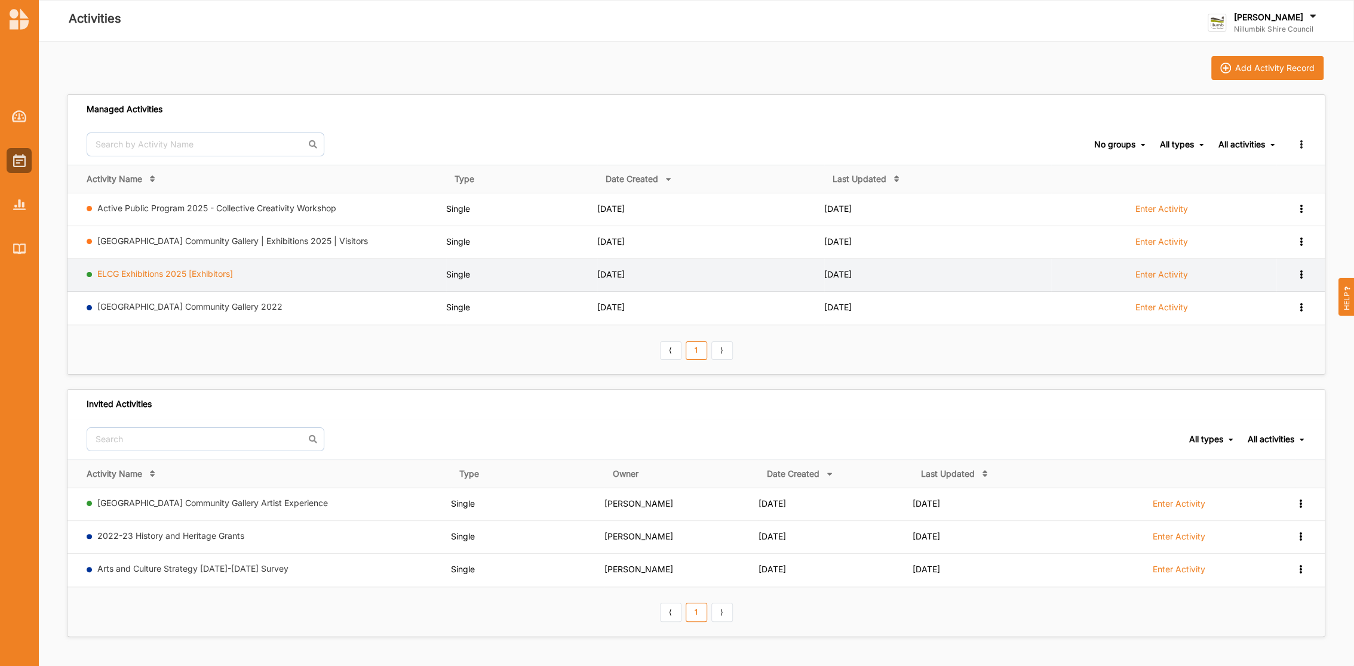 This screenshot has height=666, width=1354. What do you see at coordinates (19, 116) in the screenshot?
I see `a: Dashboard` at bounding box center [19, 116].